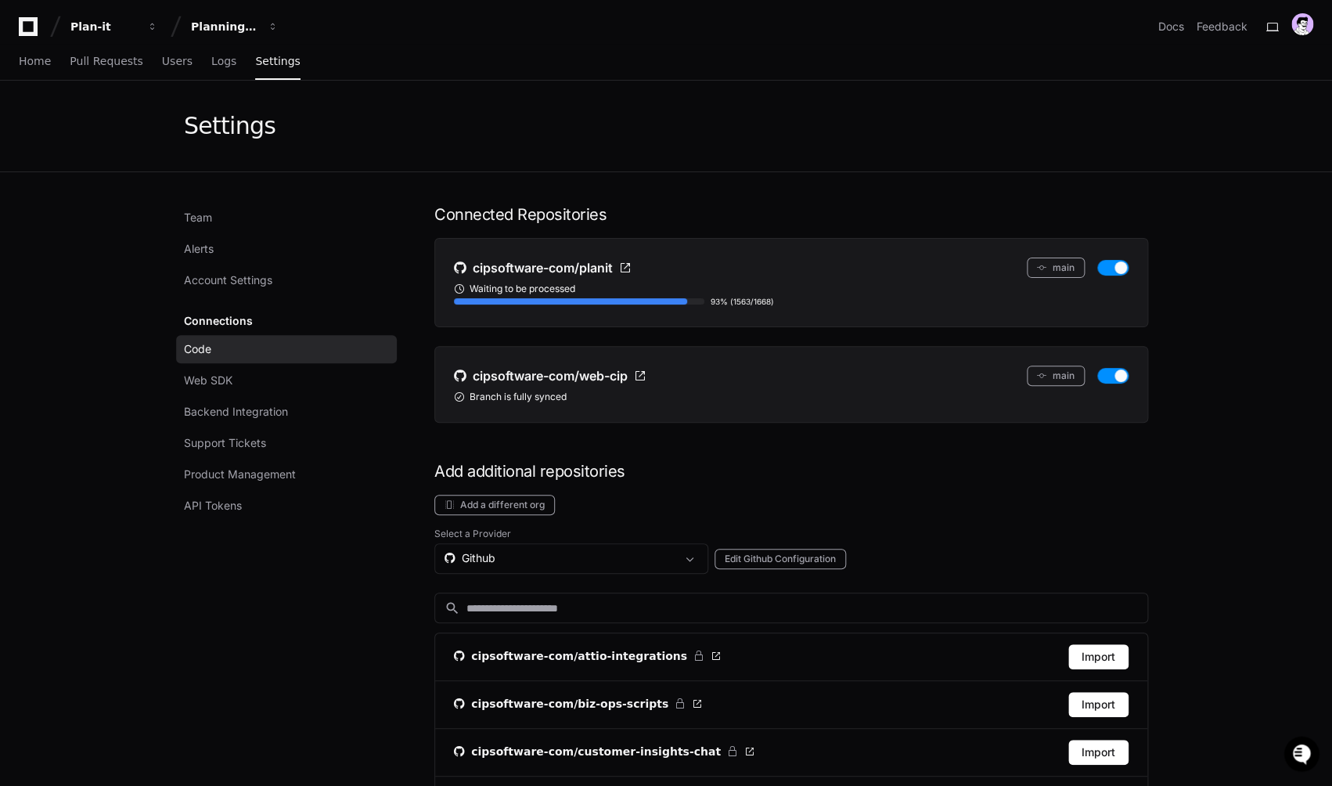 This screenshot has width=1332, height=786. What do you see at coordinates (1171, 27) in the screenshot?
I see `a: Docs` at bounding box center [1171, 27].